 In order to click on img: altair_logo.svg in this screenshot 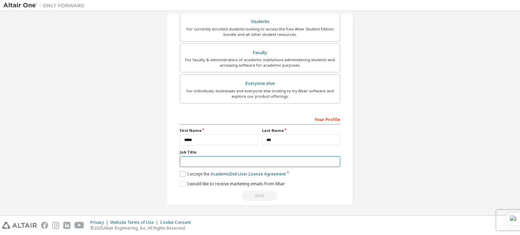, I will do `click(19, 225)`.